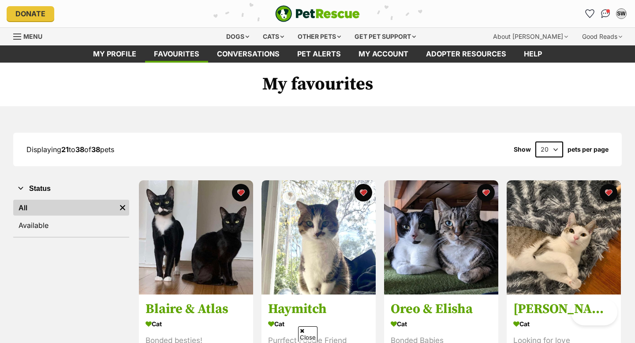 Image resolution: width=635 pixels, height=343 pixels. I want to click on img: logo-e224e6f780fb5917bec1dbf3a21bbac754714ae5b6737aabdf751b685950b380.svg, so click(318, 14).